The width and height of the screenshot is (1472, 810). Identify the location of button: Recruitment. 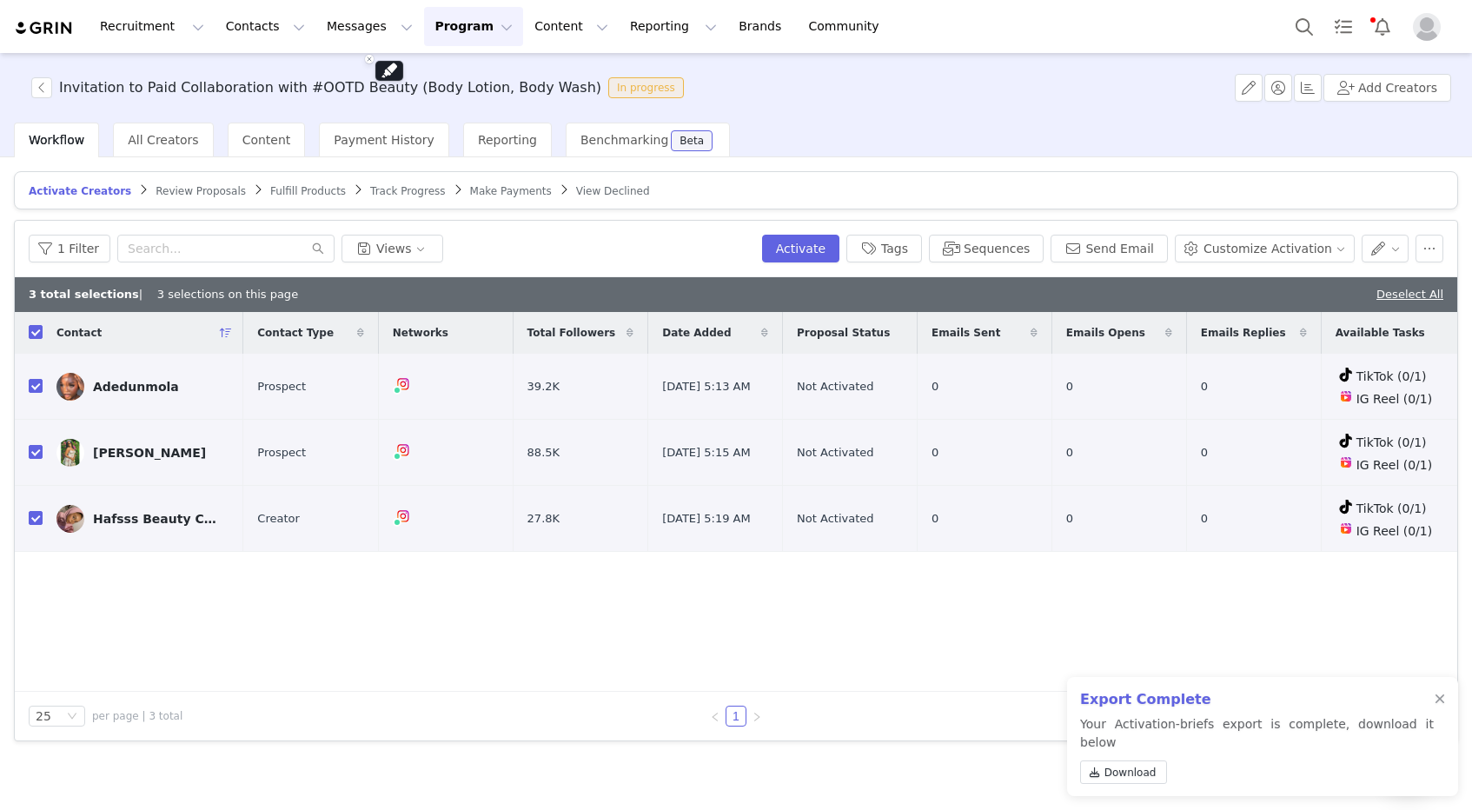
(152, 26).